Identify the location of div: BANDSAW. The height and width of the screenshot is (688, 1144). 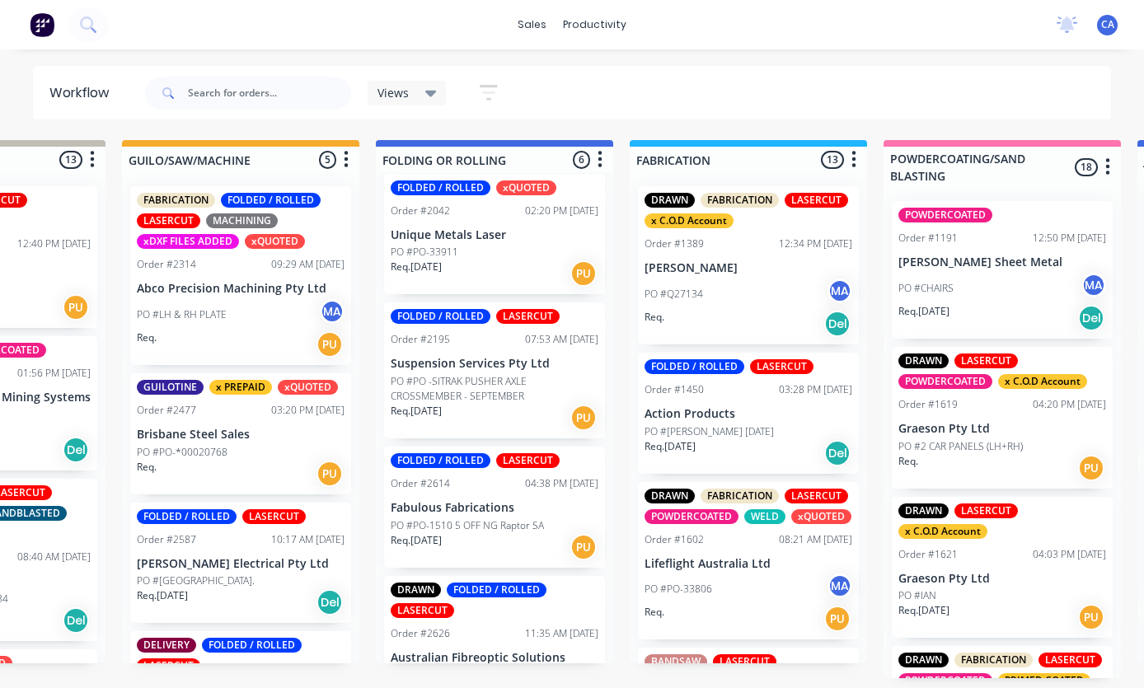
(676, 662).